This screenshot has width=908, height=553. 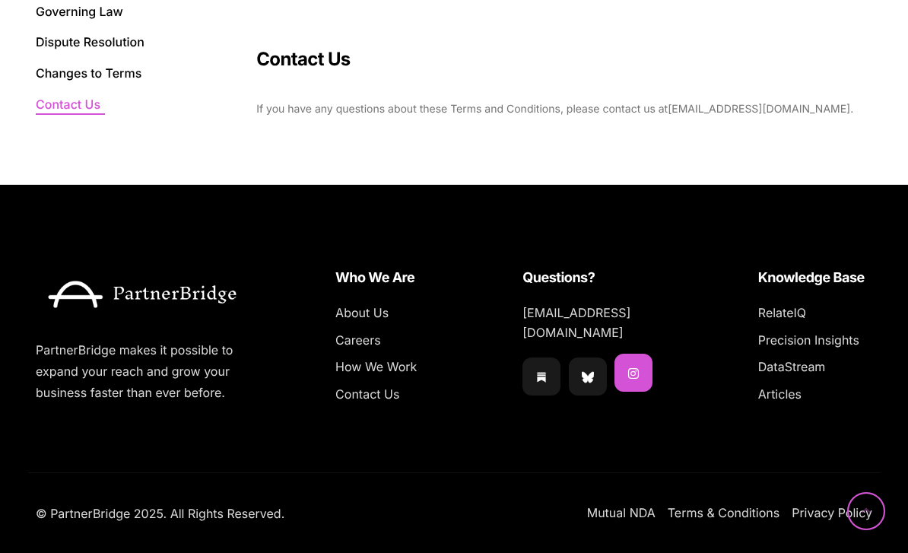 What do you see at coordinates (782, 313) in the screenshot?
I see `span: RelateIQ` at bounding box center [782, 313].